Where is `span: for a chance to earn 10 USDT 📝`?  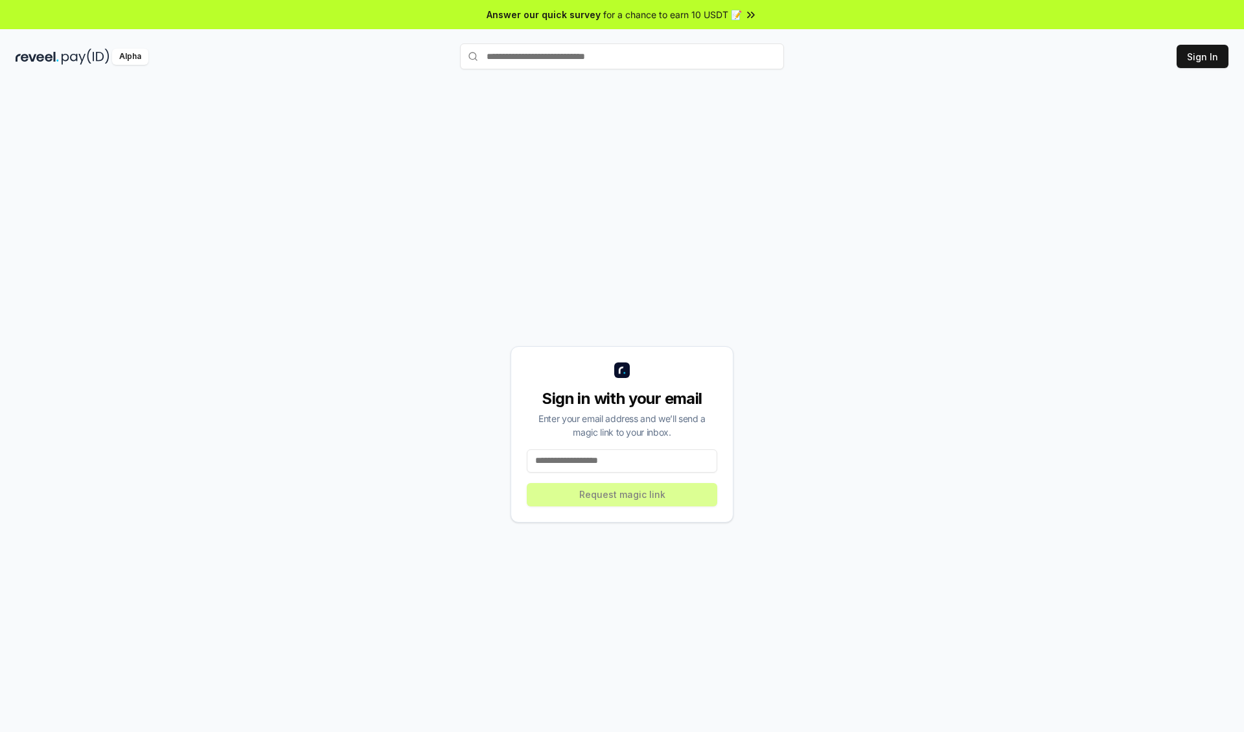 span: for a chance to earn 10 USDT 📝 is located at coordinates (673, 14).